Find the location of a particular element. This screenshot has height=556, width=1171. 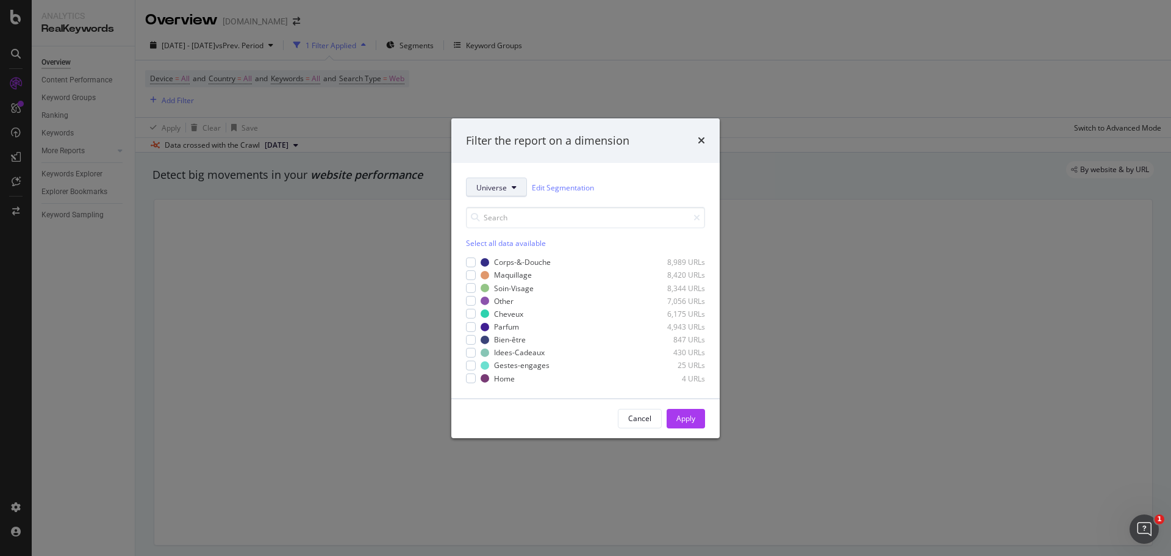

div: 7,056 URLs is located at coordinates (675, 301).